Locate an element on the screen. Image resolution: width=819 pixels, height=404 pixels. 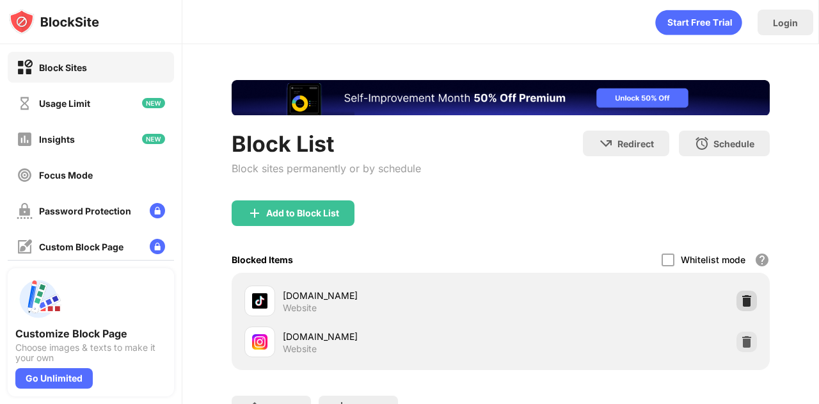
div: Block sites permanently or by schedule is located at coordinates (326, 168).